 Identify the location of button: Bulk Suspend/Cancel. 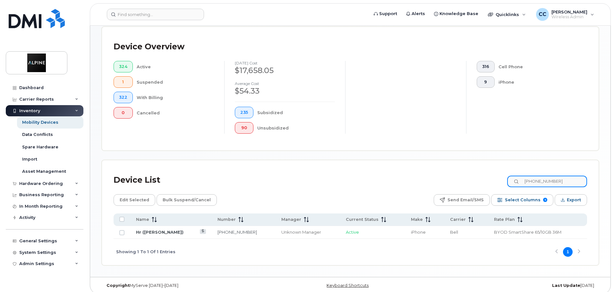
(187, 200).